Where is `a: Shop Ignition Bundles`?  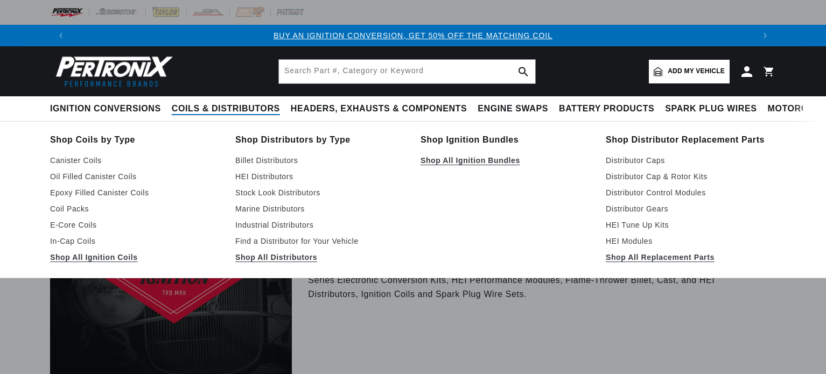 a: Shop Ignition Bundles is located at coordinates (505, 140).